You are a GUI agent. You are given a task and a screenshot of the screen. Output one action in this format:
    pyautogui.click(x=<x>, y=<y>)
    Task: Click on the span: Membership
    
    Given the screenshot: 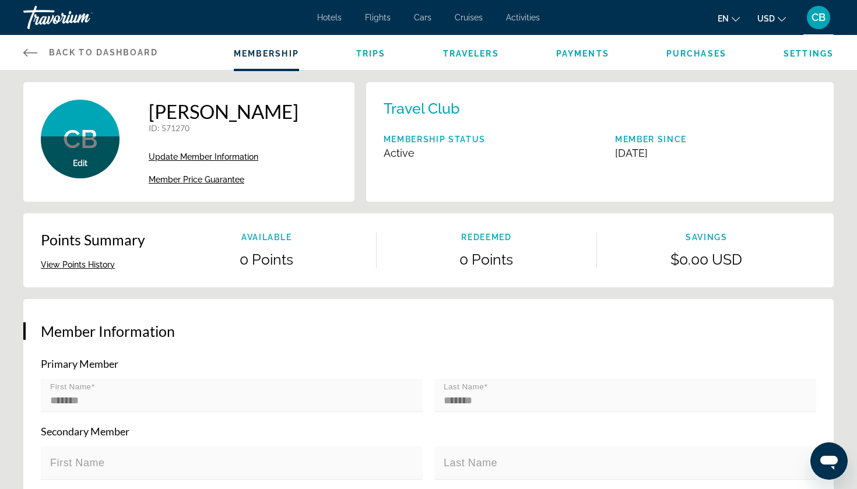 What is the action you would take?
    pyautogui.click(x=267, y=54)
    